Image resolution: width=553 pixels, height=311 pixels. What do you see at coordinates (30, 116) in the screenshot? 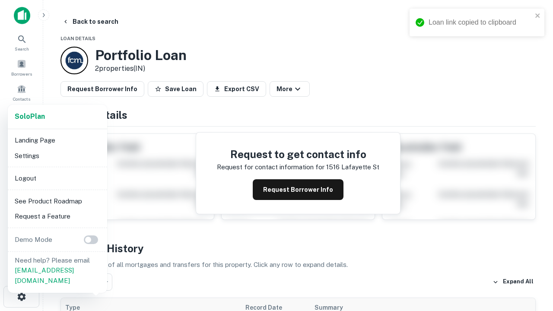
I see `strong: Solo Plan` at bounding box center [30, 116].